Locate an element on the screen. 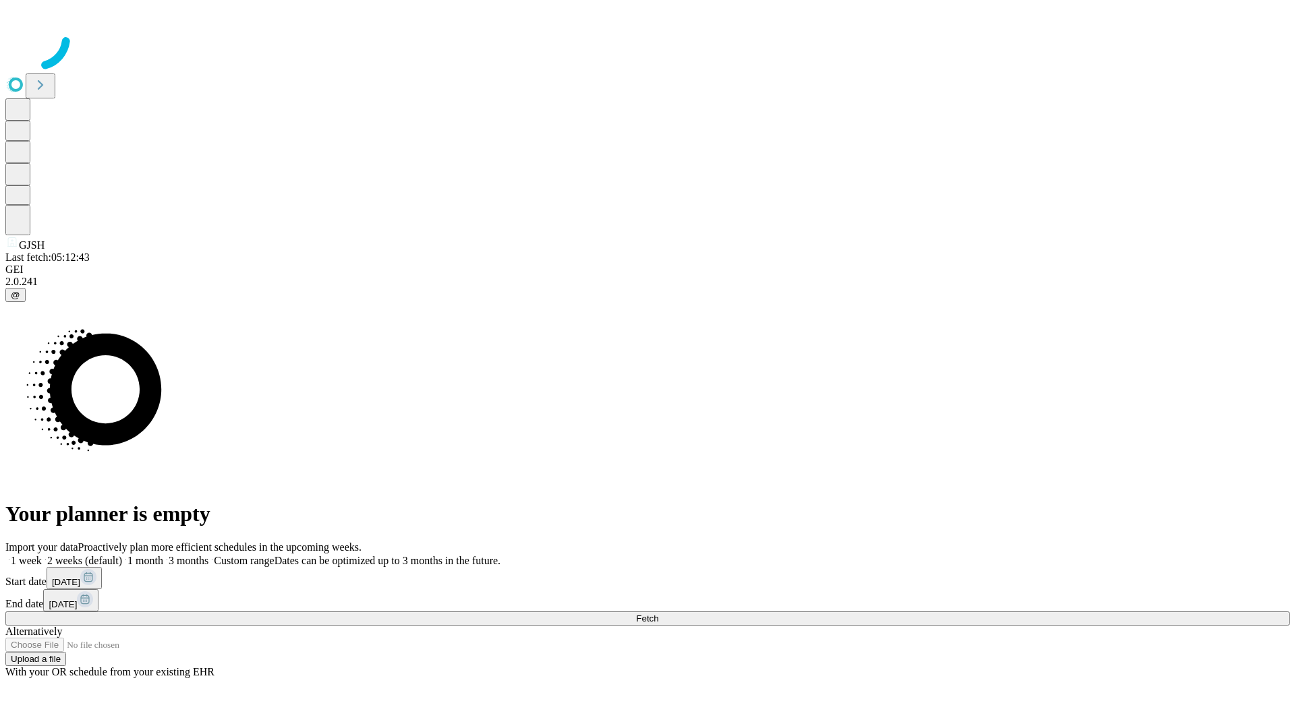 The height and width of the screenshot is (728, 1295). div: Start date is located at coordinates (647, 578).